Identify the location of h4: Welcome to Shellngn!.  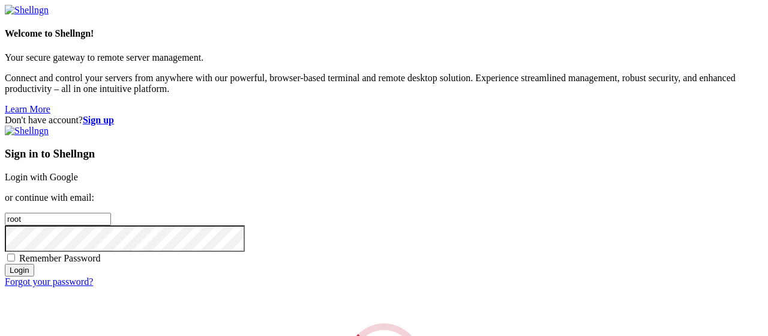
(384, 34).